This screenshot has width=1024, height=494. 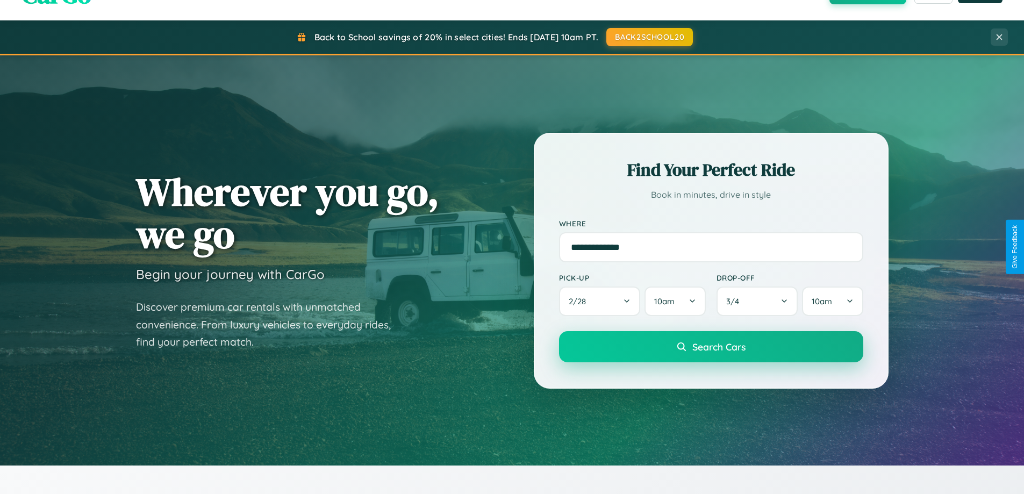 I want to click on p: Book in minutes, drive in style, so click(x=711, y=195).